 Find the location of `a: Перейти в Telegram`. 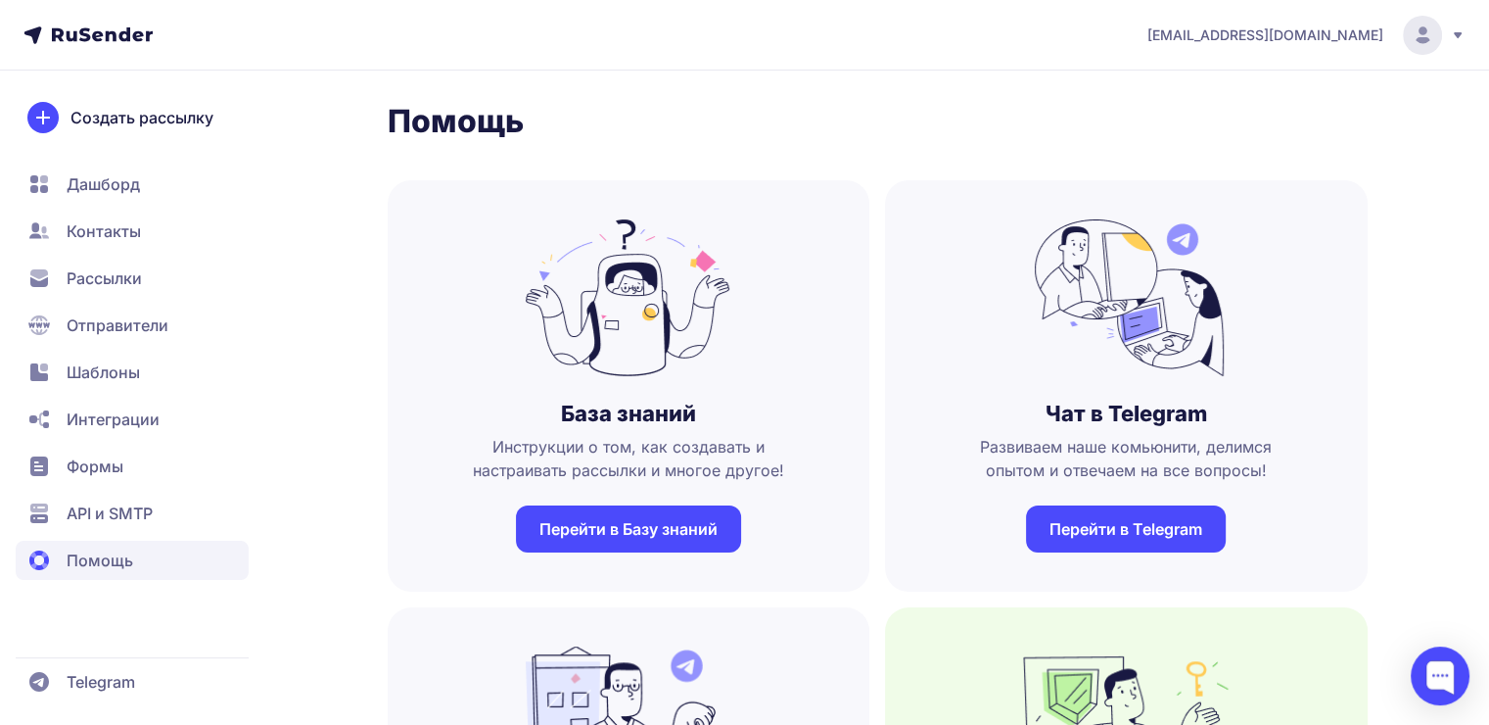

a: Перейти в Telegram is located at coordinates (1126, 529).